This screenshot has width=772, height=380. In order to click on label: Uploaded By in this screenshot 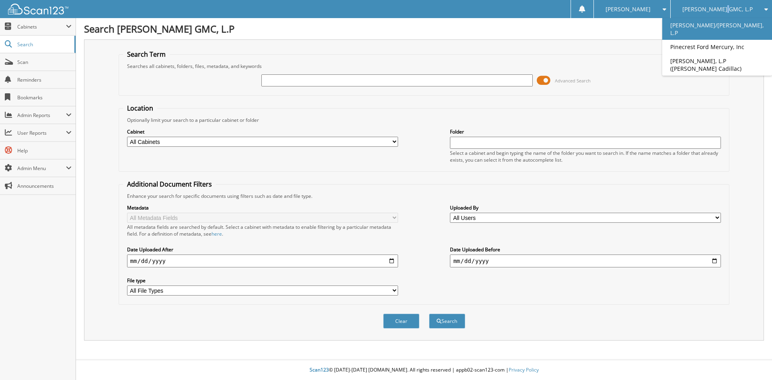, I will do `click(585, 207)`.